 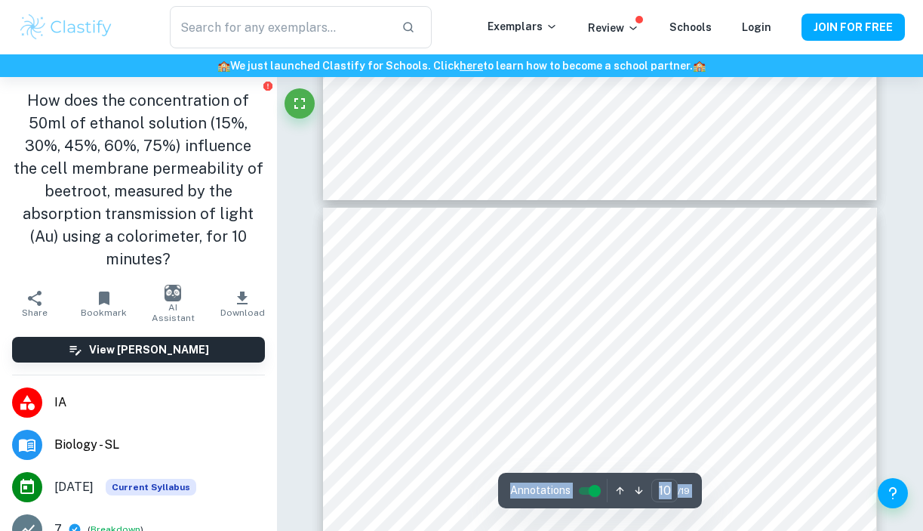 I want to click on span: Share, so click(x=35, y=312).